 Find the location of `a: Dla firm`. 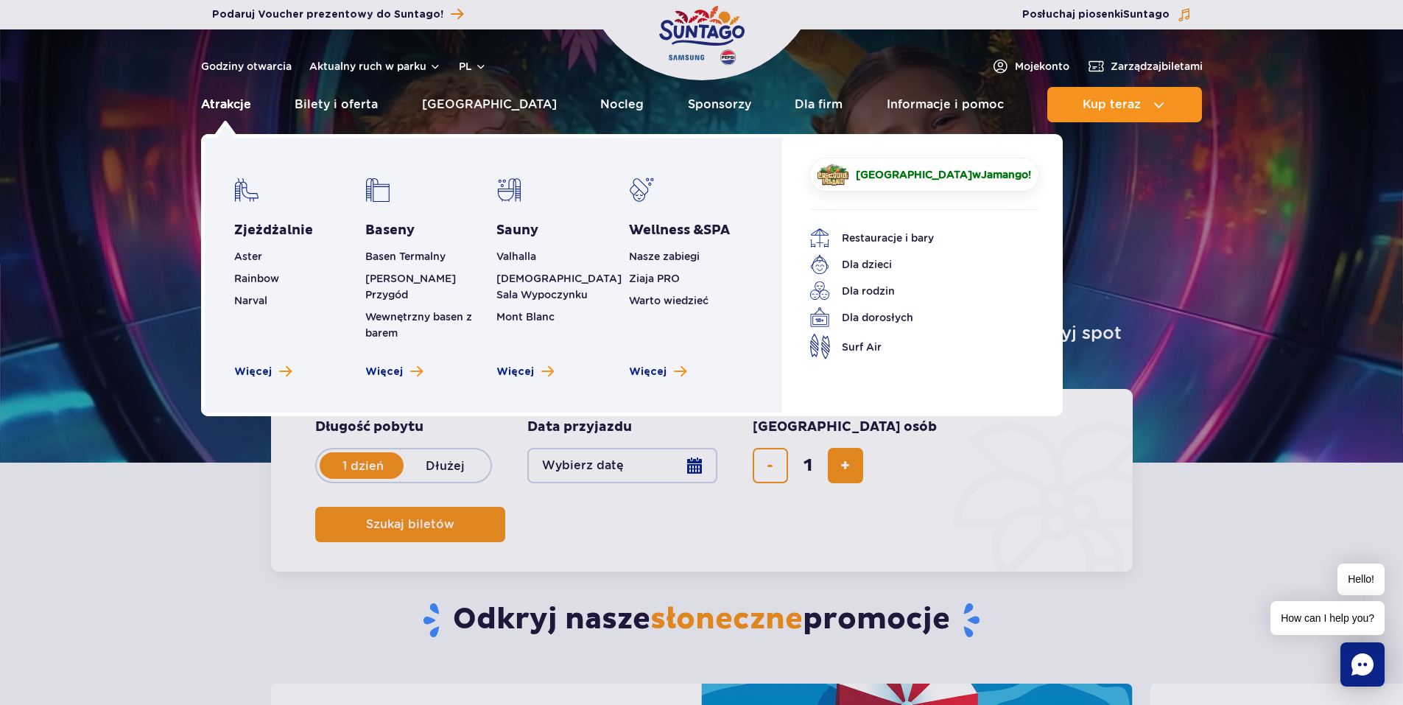

a: Dla firm is located at coordinates (818, 105).